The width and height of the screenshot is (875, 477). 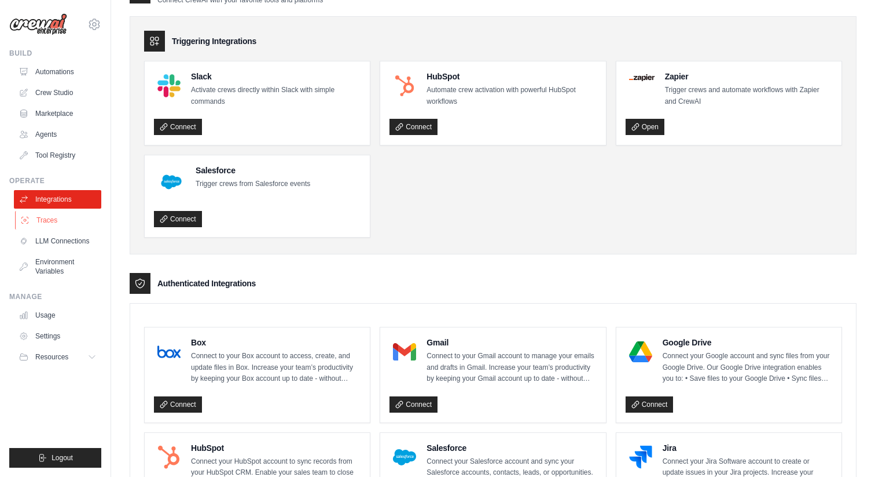 I want to click on h4: Slack, so click(x=276, y=76).